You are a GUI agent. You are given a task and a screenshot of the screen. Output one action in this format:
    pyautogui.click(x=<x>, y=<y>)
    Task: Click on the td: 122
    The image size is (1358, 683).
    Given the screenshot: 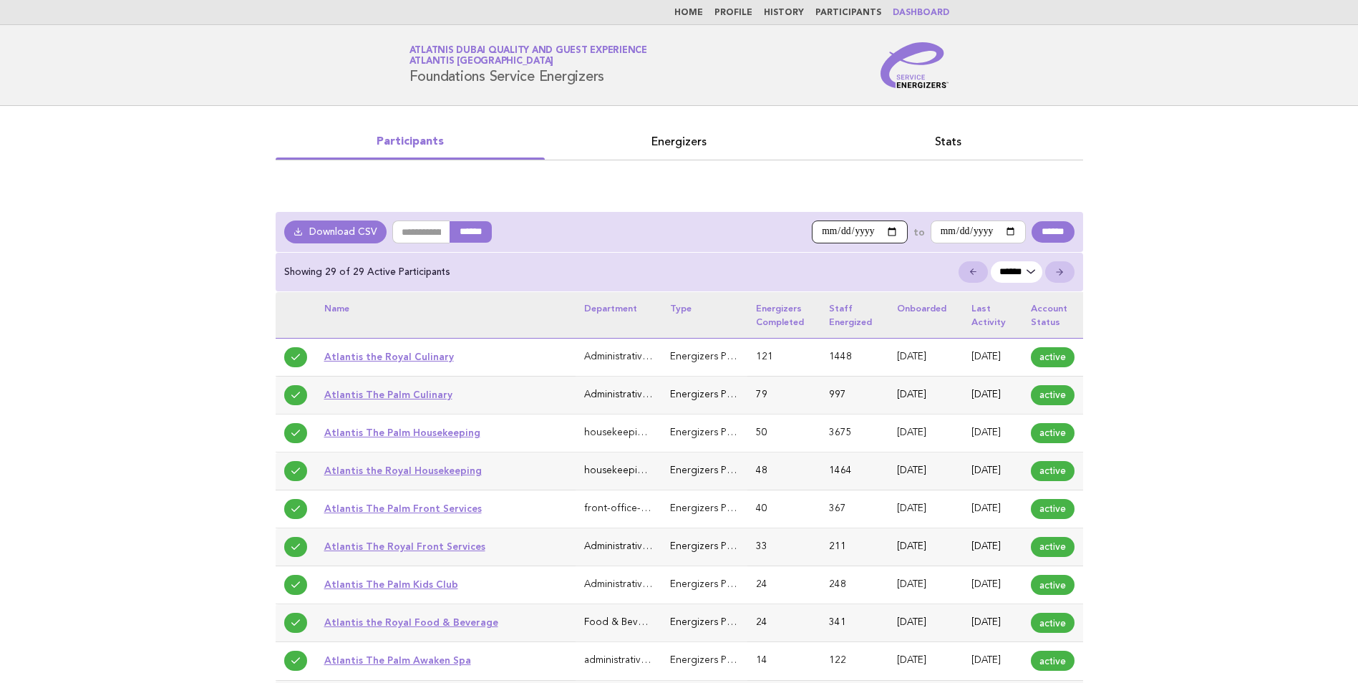 What is the action you would take?
    pyautogui.click(x=854, y=661)
    